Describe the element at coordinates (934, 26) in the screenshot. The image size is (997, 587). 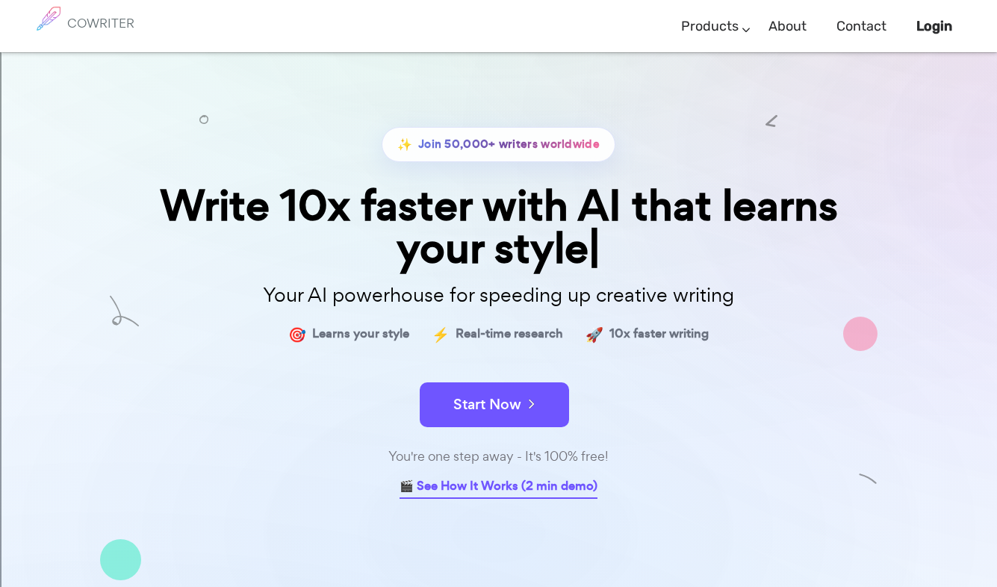
I see `a: Login` at that location.